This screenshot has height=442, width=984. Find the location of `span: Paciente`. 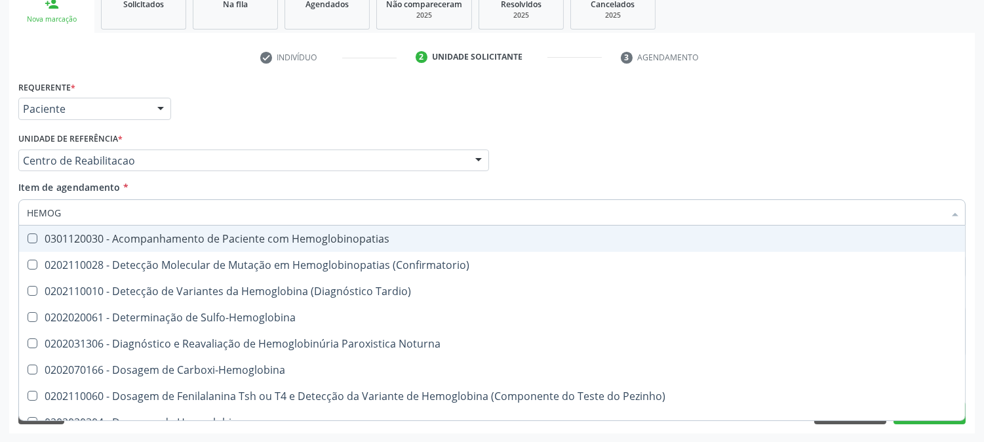

span: Paciente is located at coordinates (83, 109).